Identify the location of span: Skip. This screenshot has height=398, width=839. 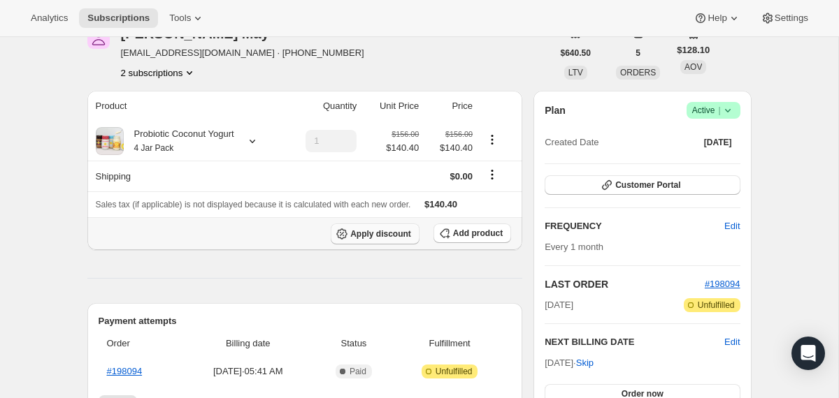
(584, 364).